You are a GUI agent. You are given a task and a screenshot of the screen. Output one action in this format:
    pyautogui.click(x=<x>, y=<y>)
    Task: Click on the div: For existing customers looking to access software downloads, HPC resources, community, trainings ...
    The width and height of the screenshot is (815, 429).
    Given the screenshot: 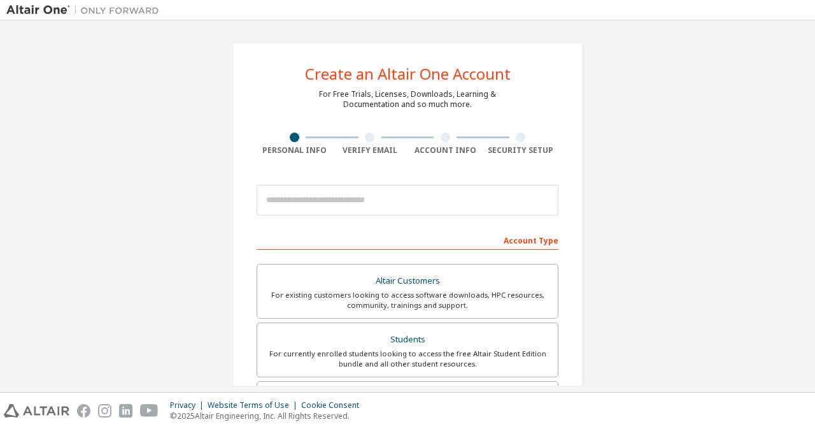 What is the action you would take?
    pyautogui.click(x=408, y=300)
    